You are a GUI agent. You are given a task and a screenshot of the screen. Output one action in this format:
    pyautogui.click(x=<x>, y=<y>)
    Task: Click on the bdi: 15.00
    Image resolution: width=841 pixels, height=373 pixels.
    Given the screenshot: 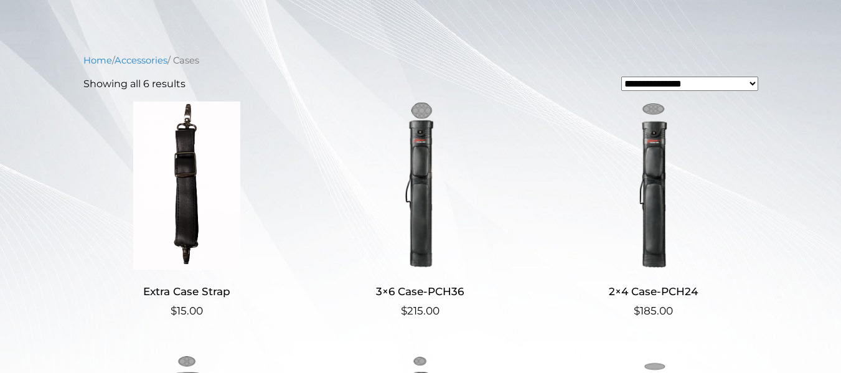 What is the action you would take?
    pyautogui.click(x=187, y=310)
    